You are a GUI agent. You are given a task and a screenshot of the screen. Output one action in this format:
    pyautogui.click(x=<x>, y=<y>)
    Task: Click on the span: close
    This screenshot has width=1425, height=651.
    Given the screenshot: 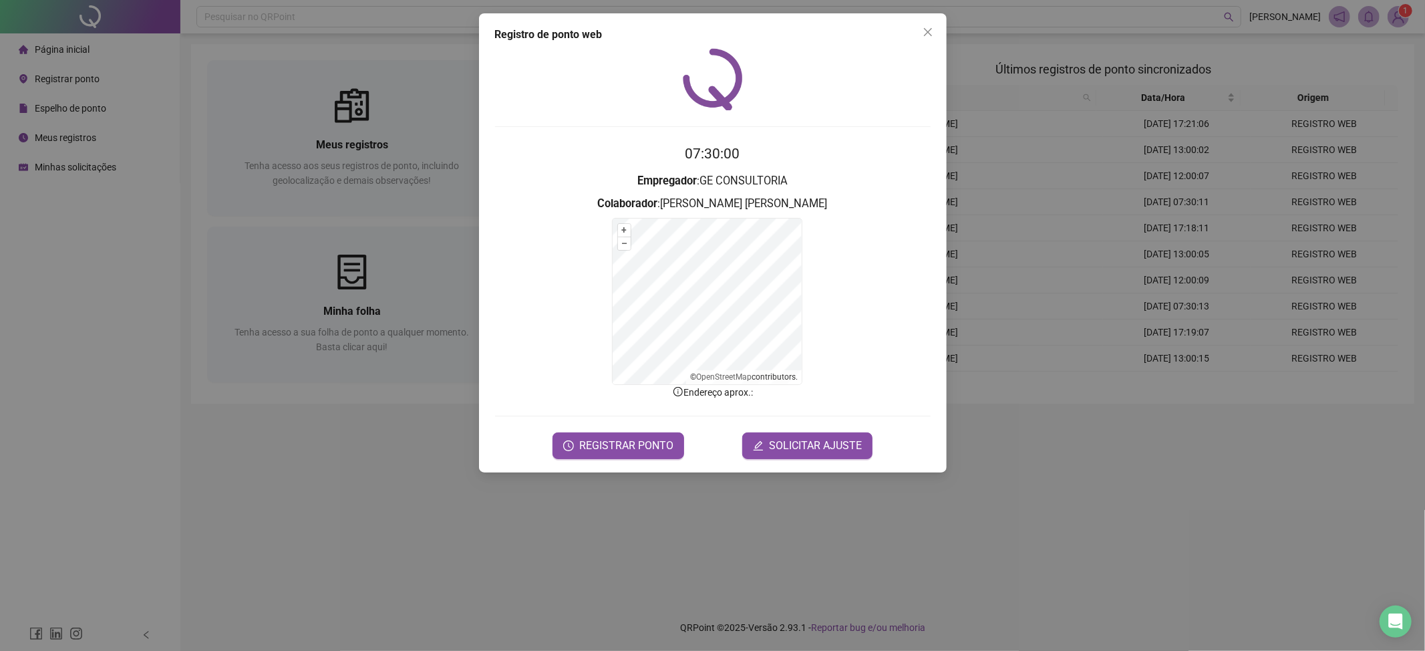 What is the action you would take?
    pyautogui.click(x=928, y=32)
    